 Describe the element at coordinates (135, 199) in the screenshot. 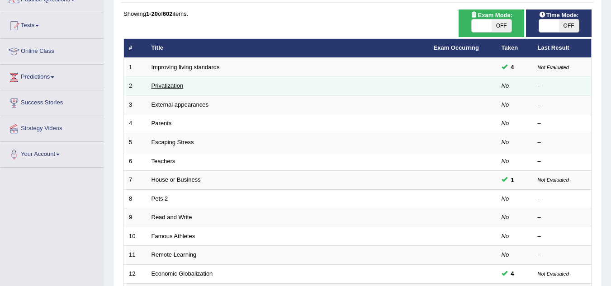

I see `td: 8` at that location.